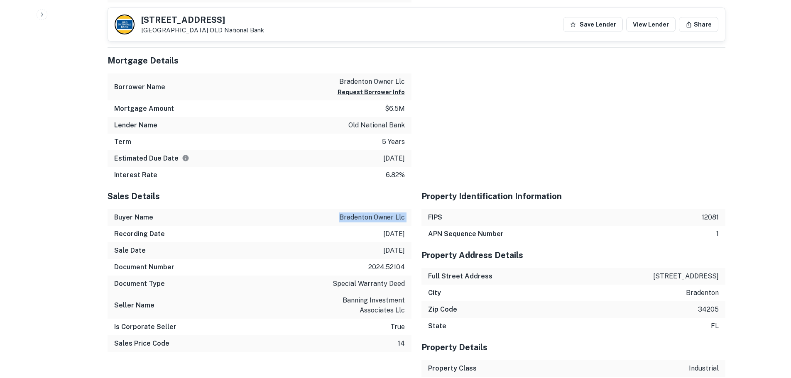 The height and width of the screenshot is (378, 791). I want to click on h6: Estimated Due Date, so click(152, 159).